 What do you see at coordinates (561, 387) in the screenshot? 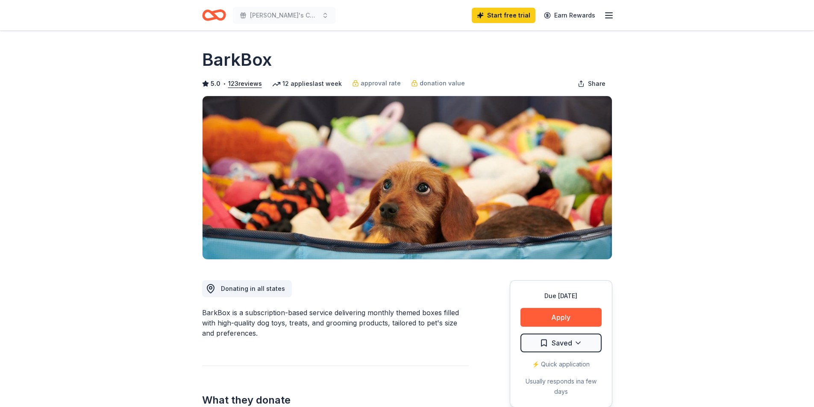
I see `div: Usually responds in a few days` at bounding box center [561, 387].